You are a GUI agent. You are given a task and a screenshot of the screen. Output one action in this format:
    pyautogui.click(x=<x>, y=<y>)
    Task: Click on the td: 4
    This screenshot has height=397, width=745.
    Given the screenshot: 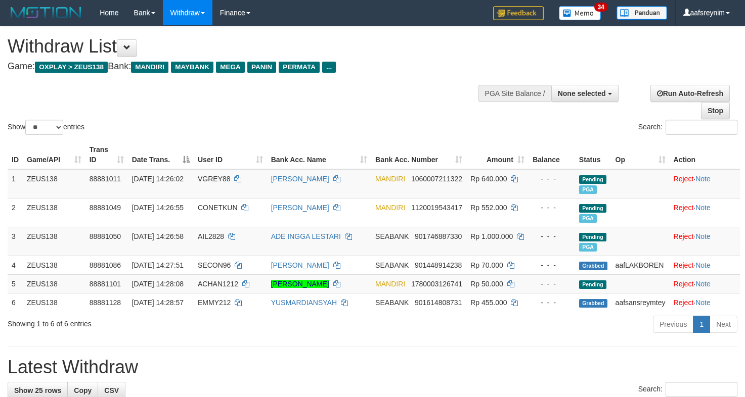 What is the action you would take?
    pyautogui.click(x=15, y=265)
    